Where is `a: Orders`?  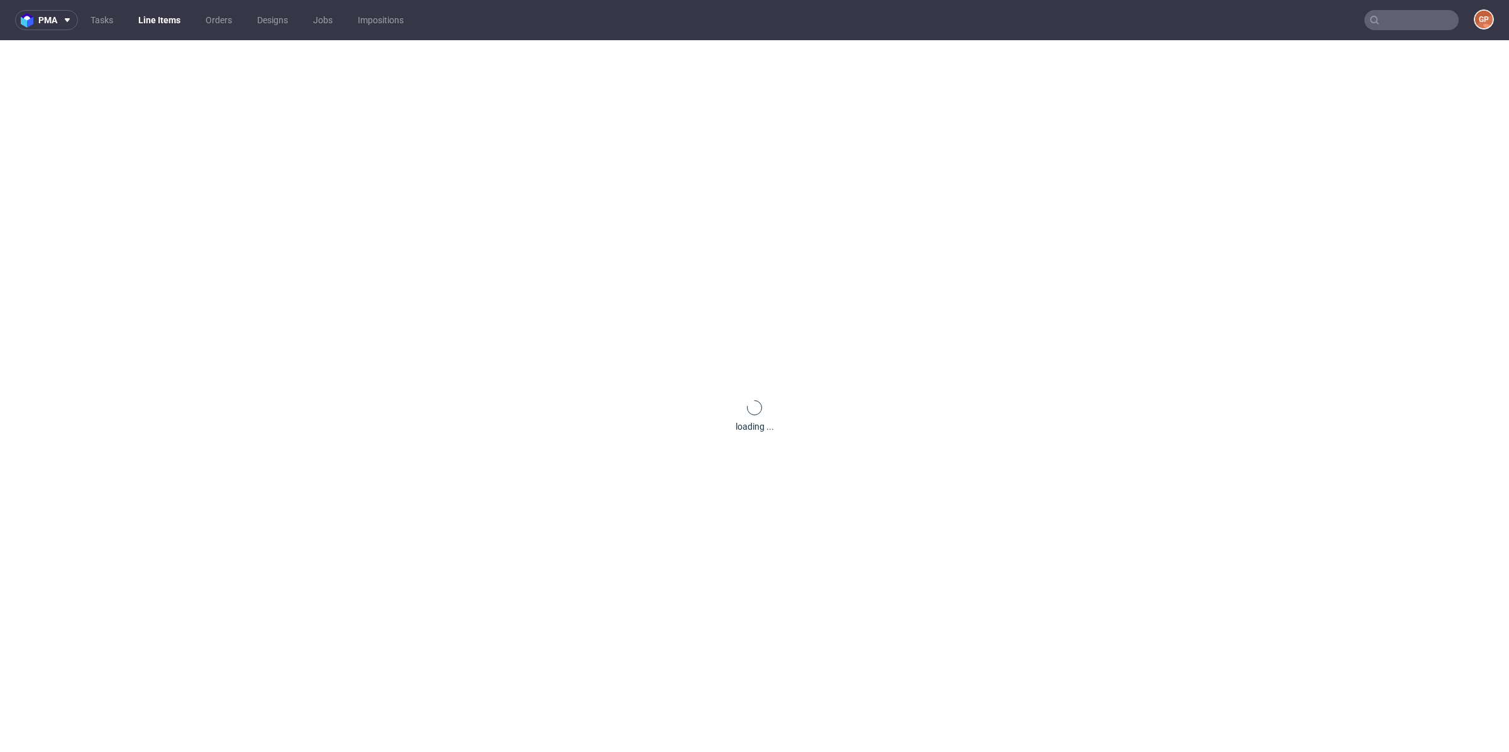 a: Orders is located at coordinates (219, 20).